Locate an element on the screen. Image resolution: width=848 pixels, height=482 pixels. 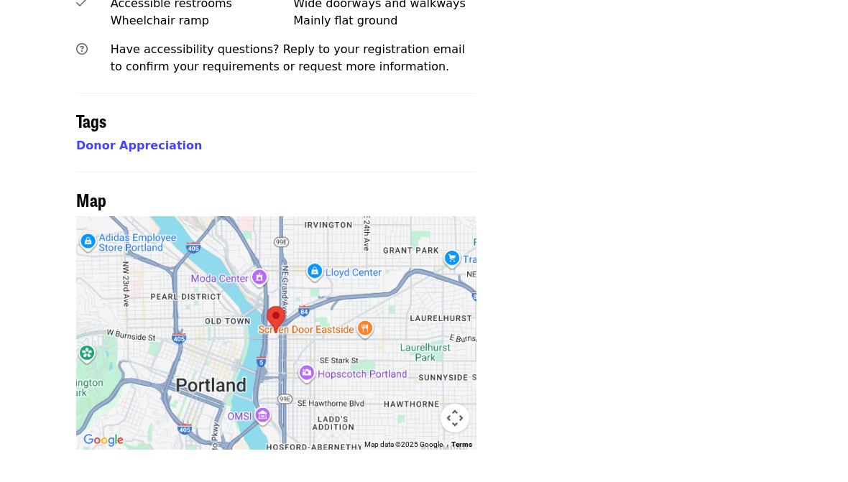
span: Map data ©2025 Google is located at coordinates (403, 444).